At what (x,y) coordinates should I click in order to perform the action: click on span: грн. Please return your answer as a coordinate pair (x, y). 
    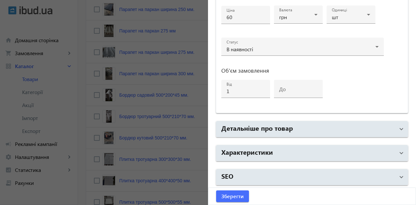
    Looking at the image, I should click on (283, 17).